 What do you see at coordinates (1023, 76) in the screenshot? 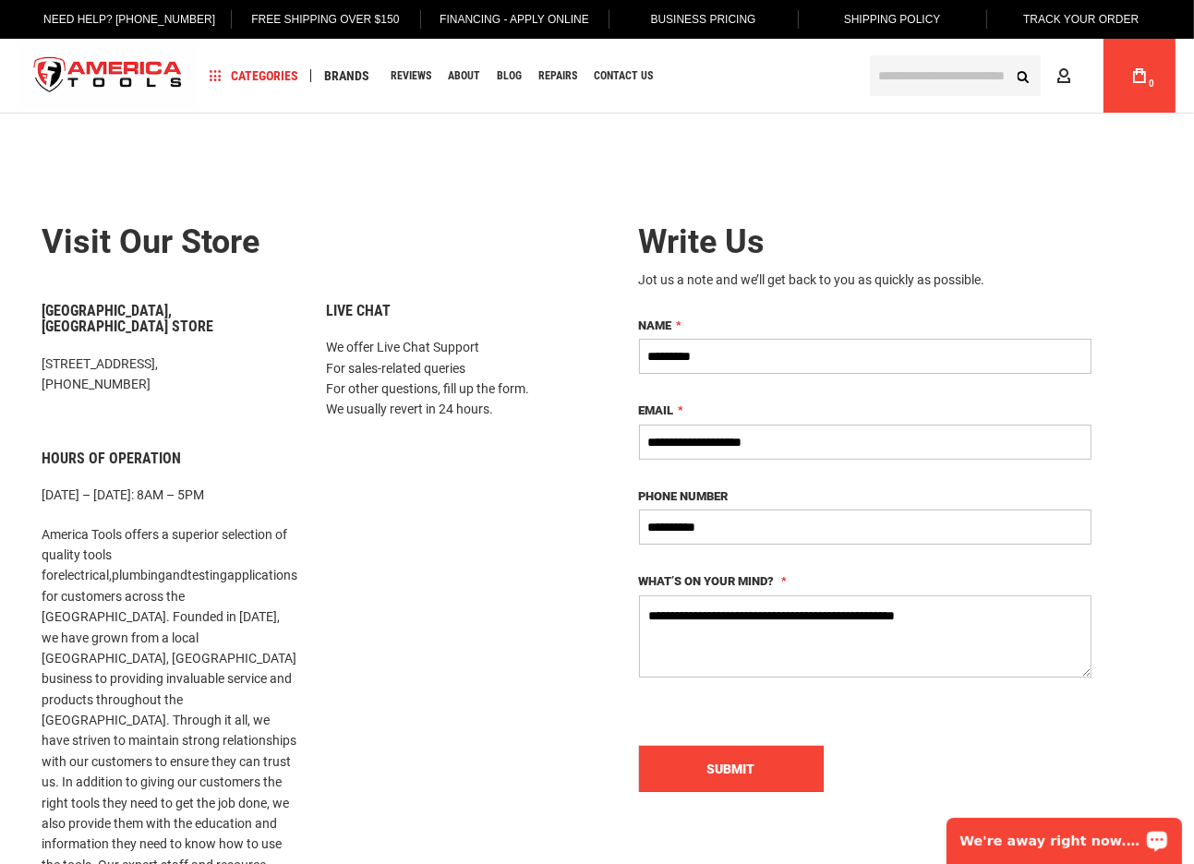
I see `button: Search` at bounding box center [1023, 76].